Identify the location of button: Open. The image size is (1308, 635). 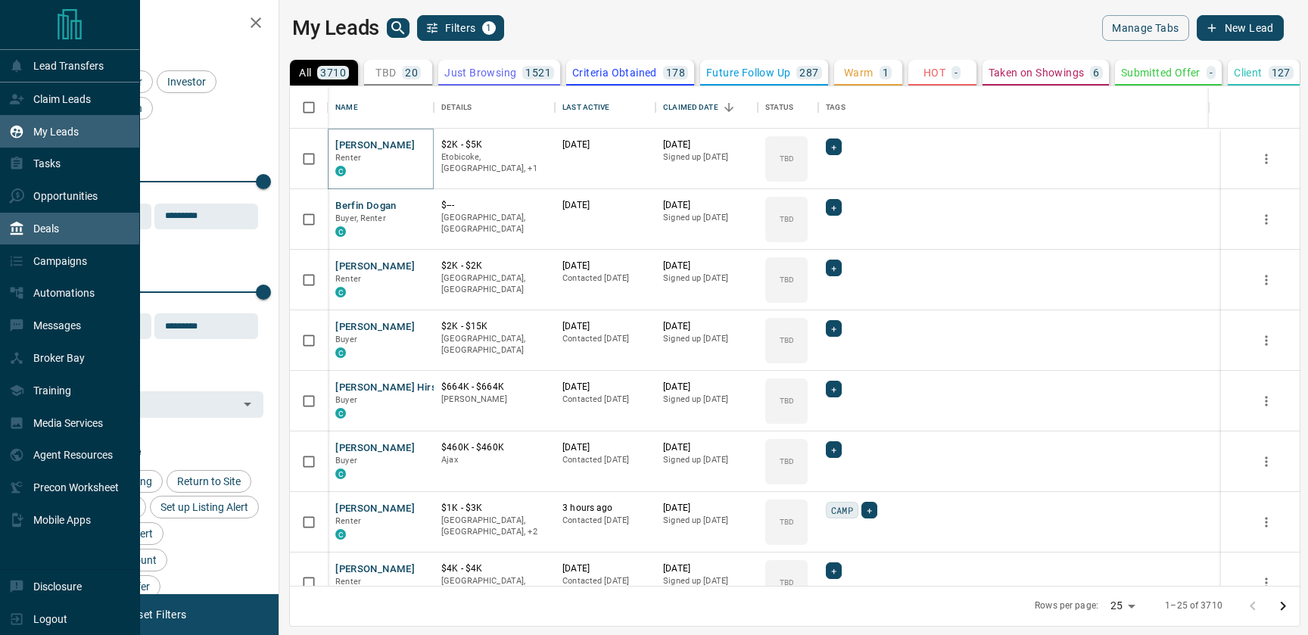
(247, 404).